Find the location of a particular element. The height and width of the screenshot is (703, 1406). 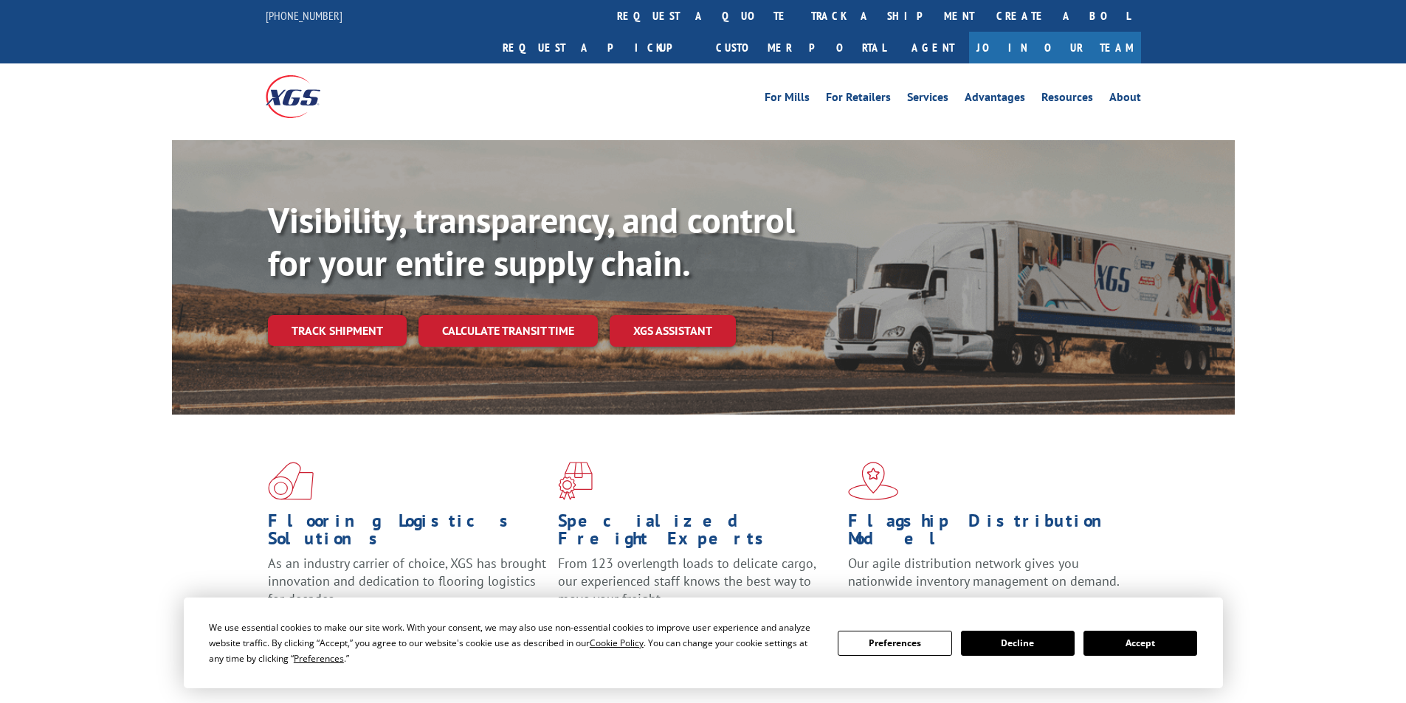

a: Request a pickup is located at coordinates (598, 47).